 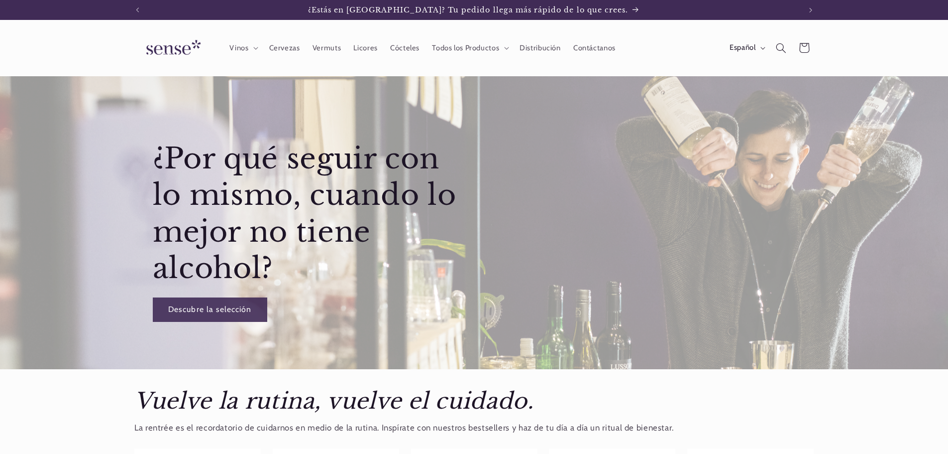 What do you see at coordinates (284, 48) in the screenshot?
I see `a: Cervezas` at bounding box center [284, 48].